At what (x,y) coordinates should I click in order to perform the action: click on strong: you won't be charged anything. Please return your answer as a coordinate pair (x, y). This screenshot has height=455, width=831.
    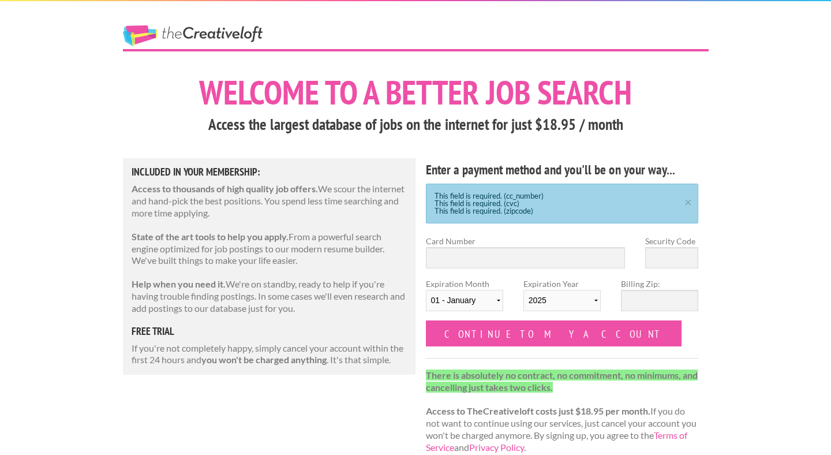
    Looking at the image, I should click on (264, 359).